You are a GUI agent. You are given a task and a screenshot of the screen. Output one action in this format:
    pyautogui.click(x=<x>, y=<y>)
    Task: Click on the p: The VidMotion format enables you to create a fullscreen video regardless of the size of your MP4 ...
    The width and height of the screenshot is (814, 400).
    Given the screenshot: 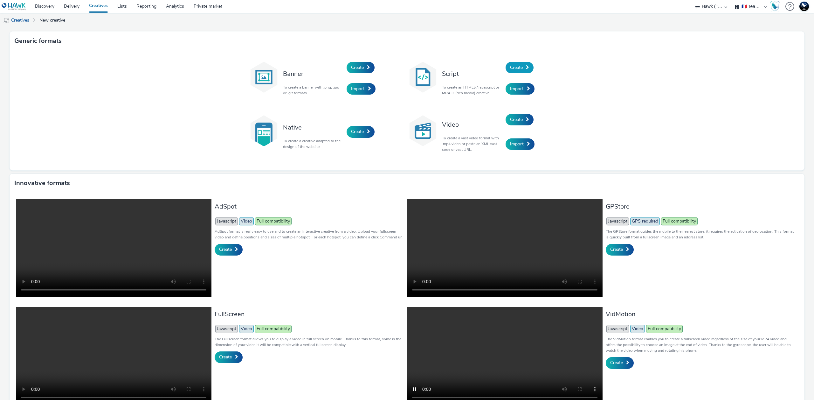 What is the action you would take?
    pyautogui.click(x=700, y=345)
    